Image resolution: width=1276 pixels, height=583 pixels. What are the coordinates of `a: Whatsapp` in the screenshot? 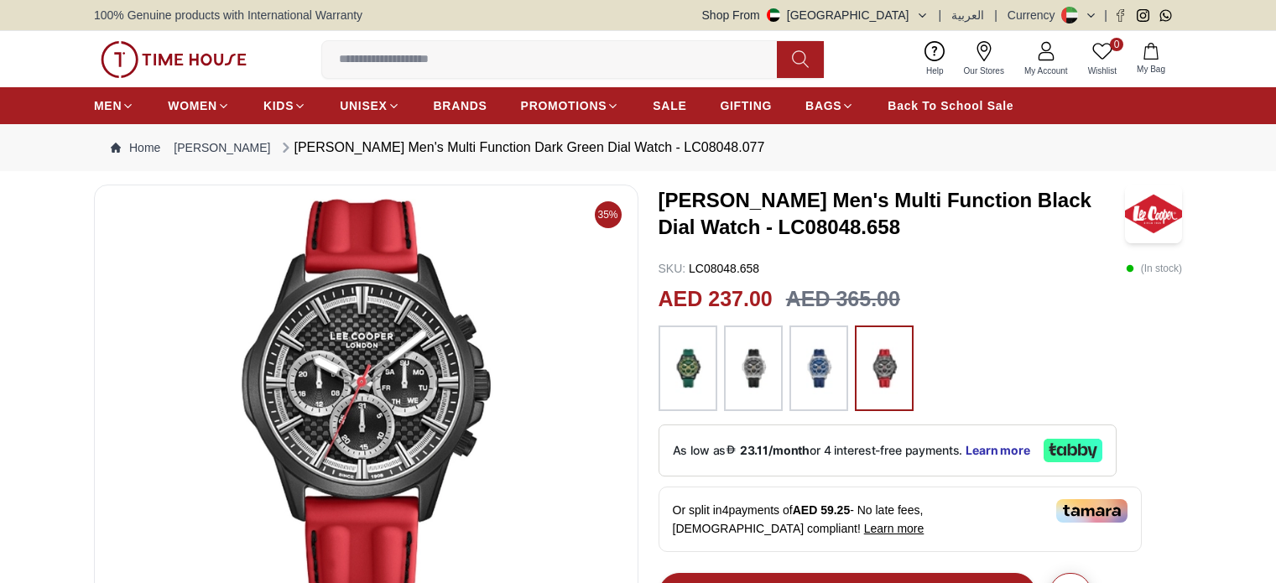 It's located at (1166, 15).